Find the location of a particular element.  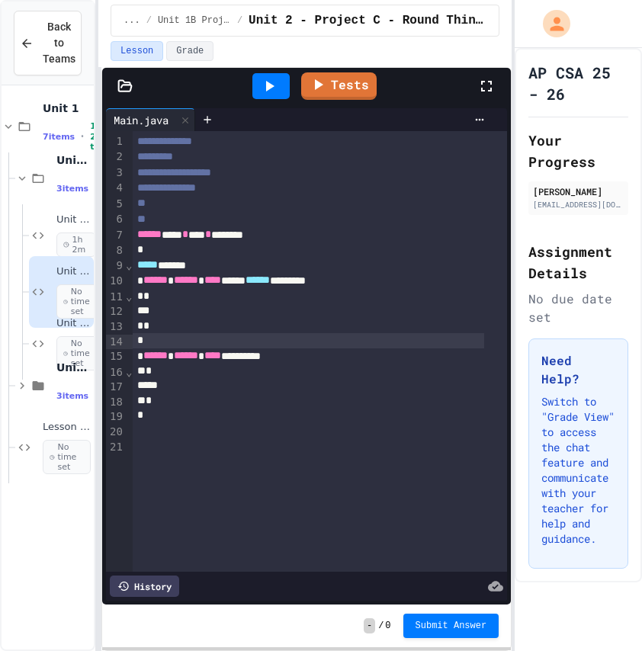

div: 11 is located at coordinates (115, 297).